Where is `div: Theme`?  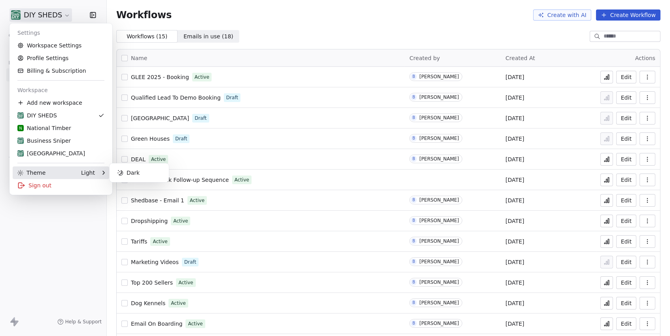 div: Theme is located at coordinates (31, 173).